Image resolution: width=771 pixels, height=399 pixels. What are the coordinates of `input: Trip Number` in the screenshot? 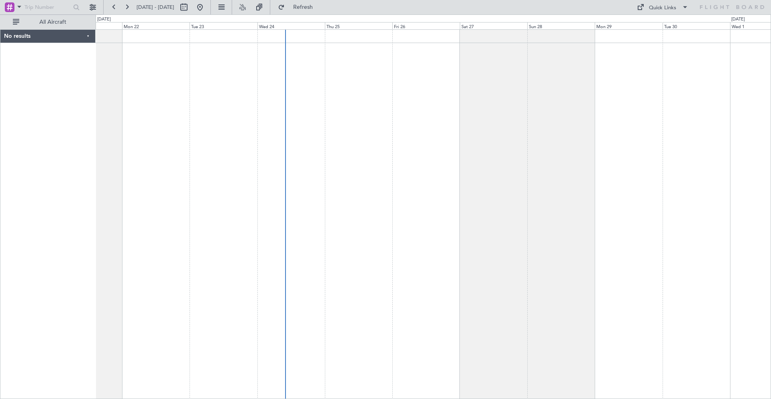 It's located at (47, 7).